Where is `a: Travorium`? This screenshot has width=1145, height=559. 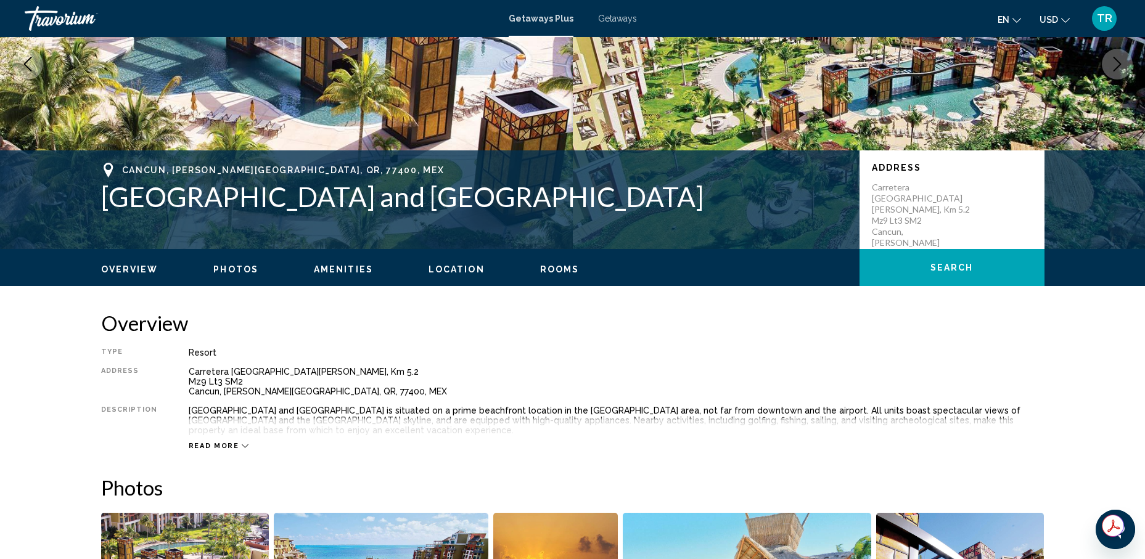 a: Travorium is located at coordinates (260, 19).